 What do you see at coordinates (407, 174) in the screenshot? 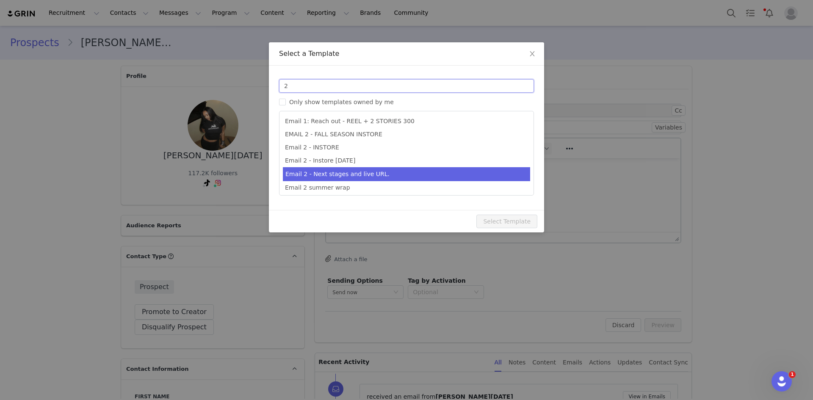
I see `li: Email 2 - Next stages and live URL.` at bounding box center [407, 174].